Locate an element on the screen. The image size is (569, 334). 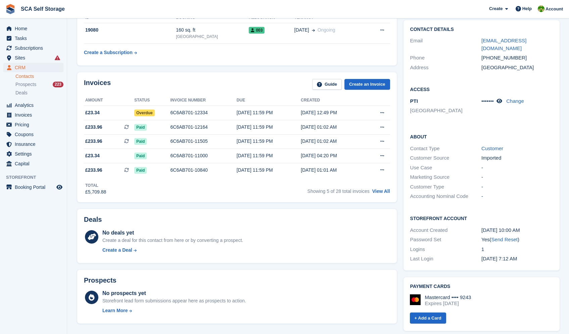
span: Showing 5 of 28 total invoices is located at coordinates (338, 191).